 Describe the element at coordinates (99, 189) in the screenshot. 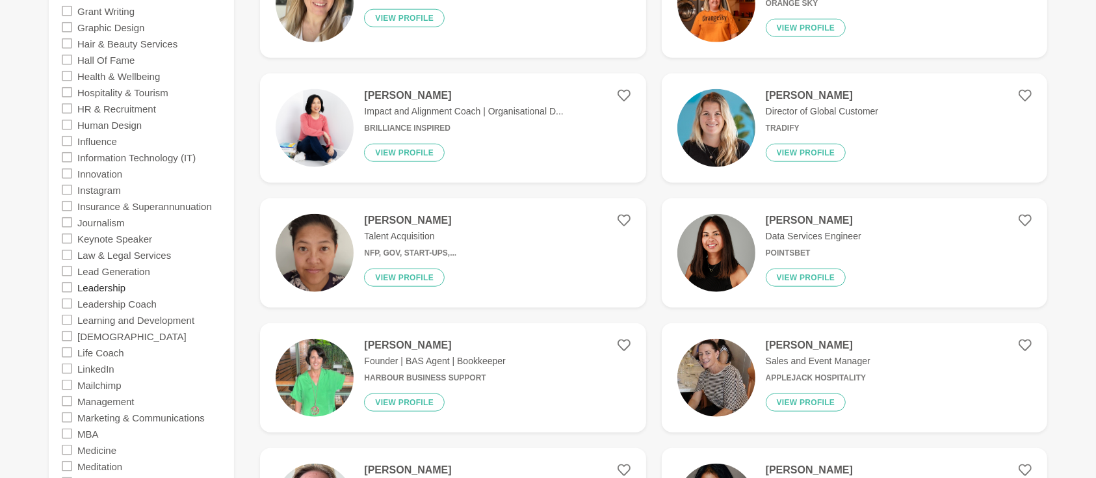

I see `label: Instagram` at that location.